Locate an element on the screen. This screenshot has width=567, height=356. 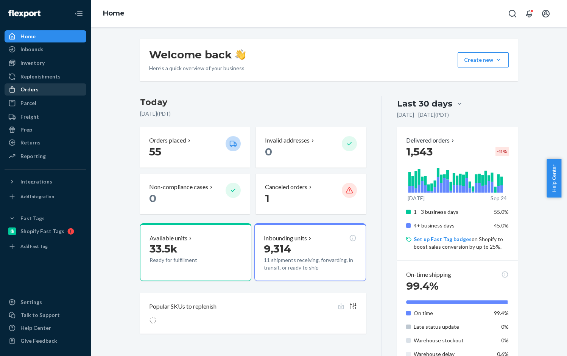
a: Reporting is located at coordinates (45, 156).